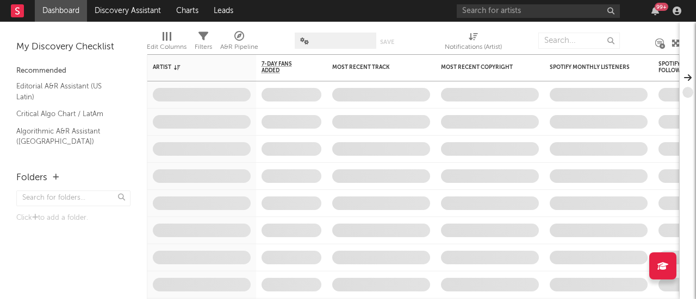 The image size is (696, 299). Describe the element at coordinates (283, 67) in the screenshot. I see `span: 7-Day Fans Added` at that location.